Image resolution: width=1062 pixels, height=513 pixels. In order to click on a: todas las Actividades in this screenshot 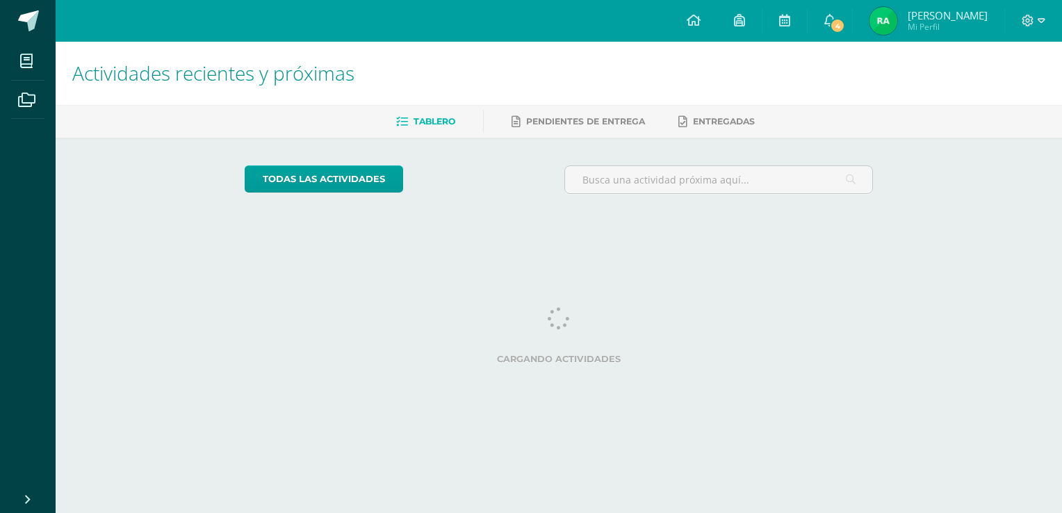, I will do `click(324, 179)`.